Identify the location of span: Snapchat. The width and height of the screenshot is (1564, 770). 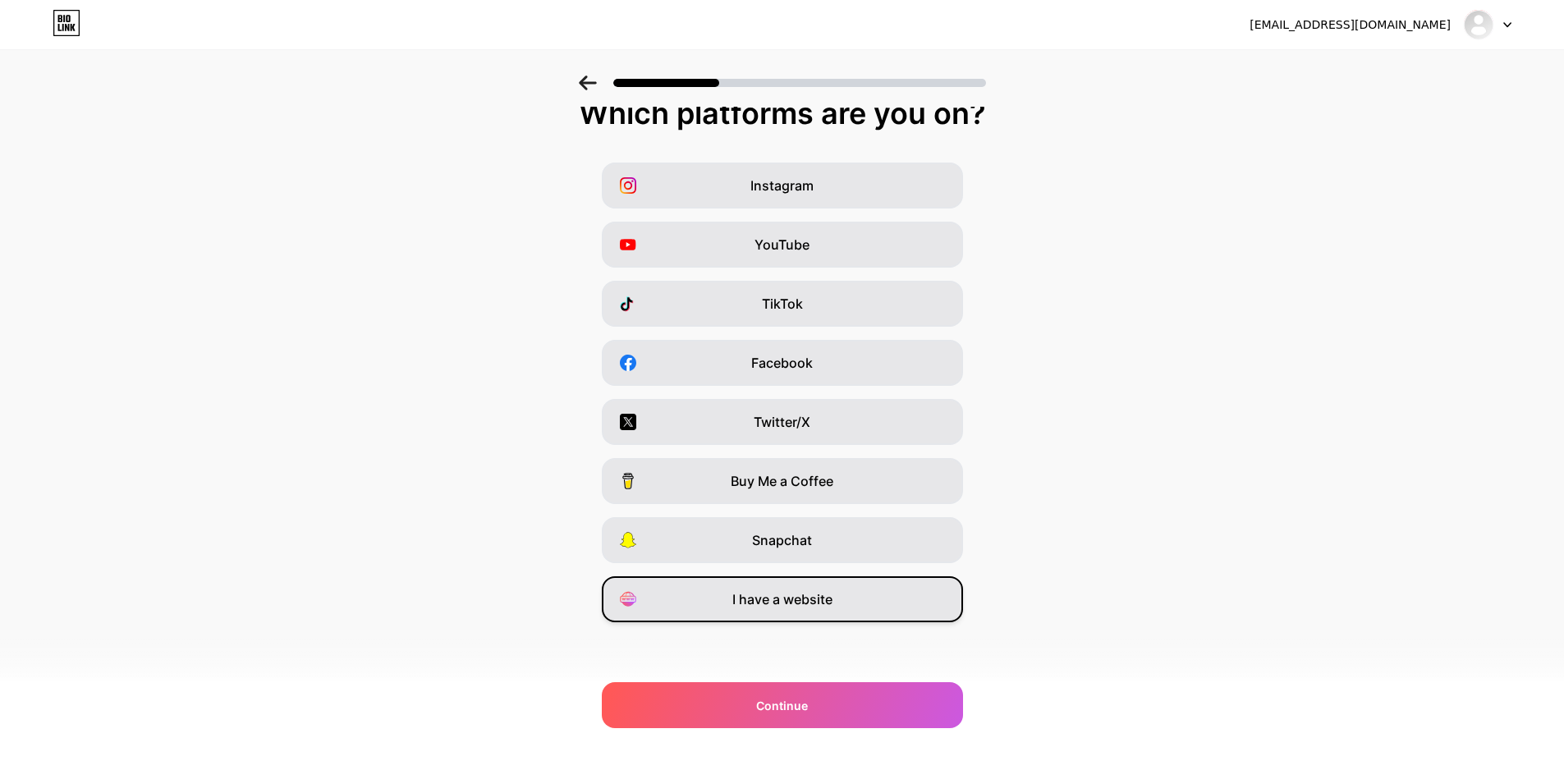
(782, 540).